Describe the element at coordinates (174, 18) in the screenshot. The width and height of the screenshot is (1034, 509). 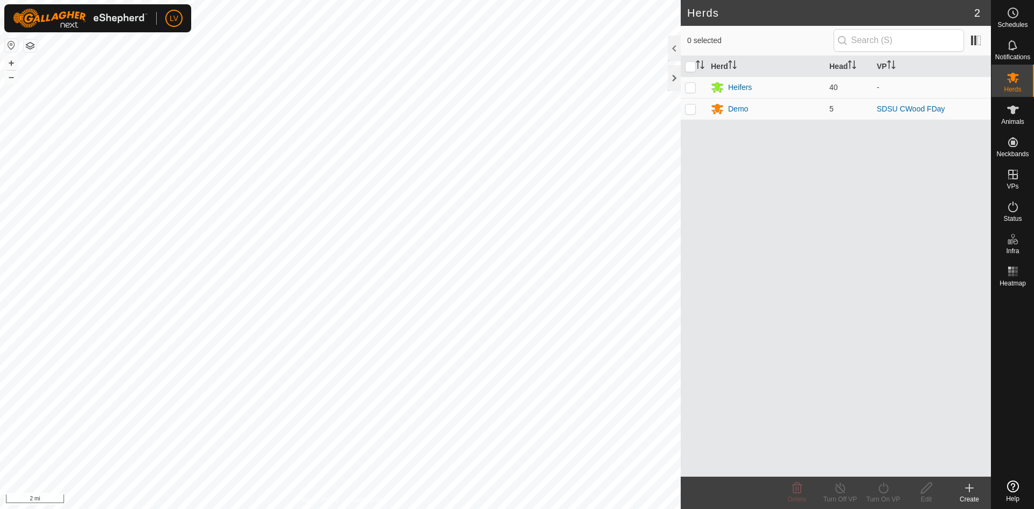
I see `span: LV` at that location.